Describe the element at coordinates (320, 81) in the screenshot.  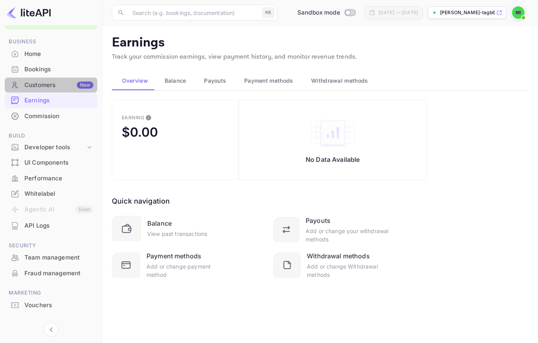
I see `div: scrollable auto tabs example` at that location.